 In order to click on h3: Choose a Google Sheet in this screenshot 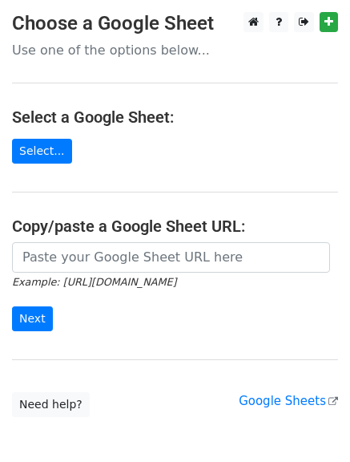, I will do `click(175, 23)`.